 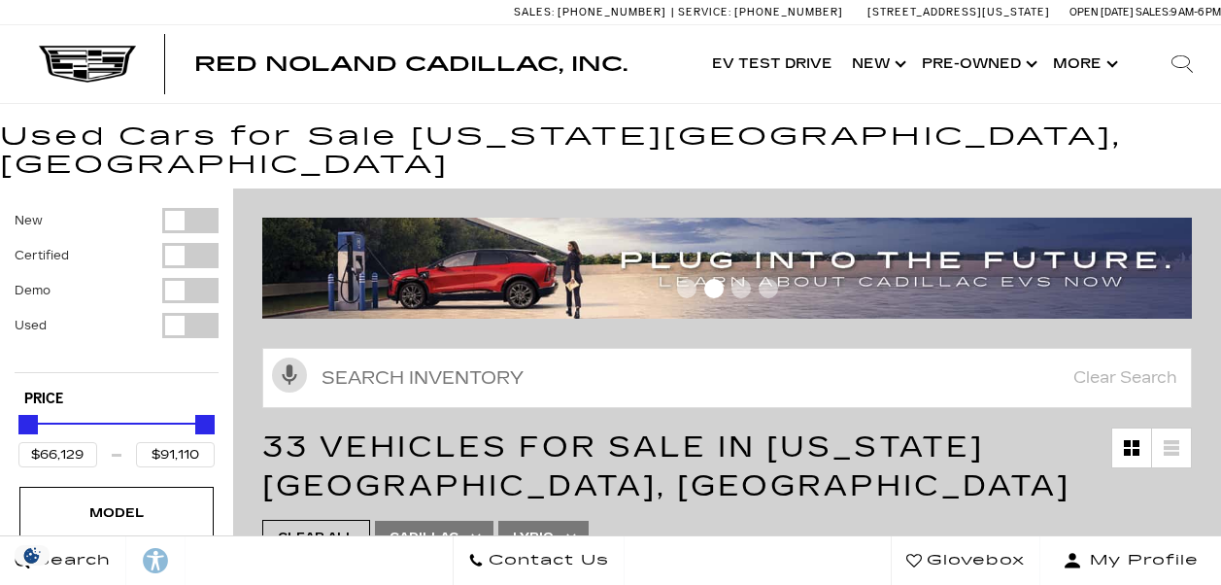 What do you see at coordinates (772, 64) in the screenshot?
I see `a: EV Test Drive` at bounding box center [772, 64].